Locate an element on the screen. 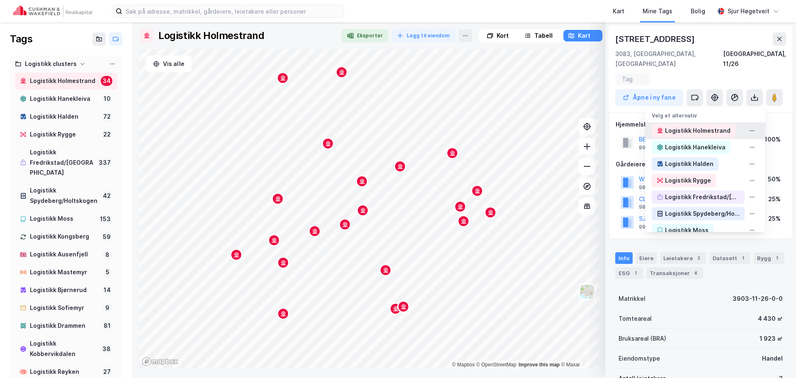 The height and width of the screenshot is (378, 796). input: Tag is located at coordinates (633, 79).